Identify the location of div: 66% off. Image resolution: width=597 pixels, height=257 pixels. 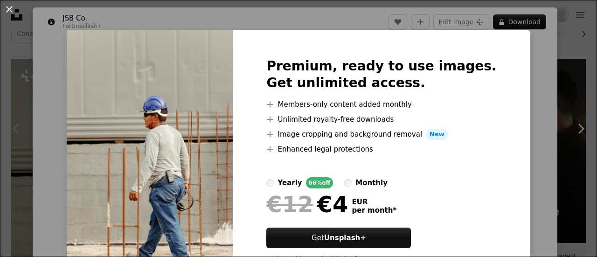
(319, 183).